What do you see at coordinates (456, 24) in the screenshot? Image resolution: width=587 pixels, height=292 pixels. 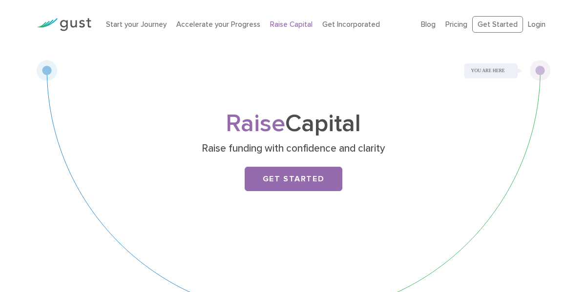 I see `a: Pricing` at bounding box center [456, 24].